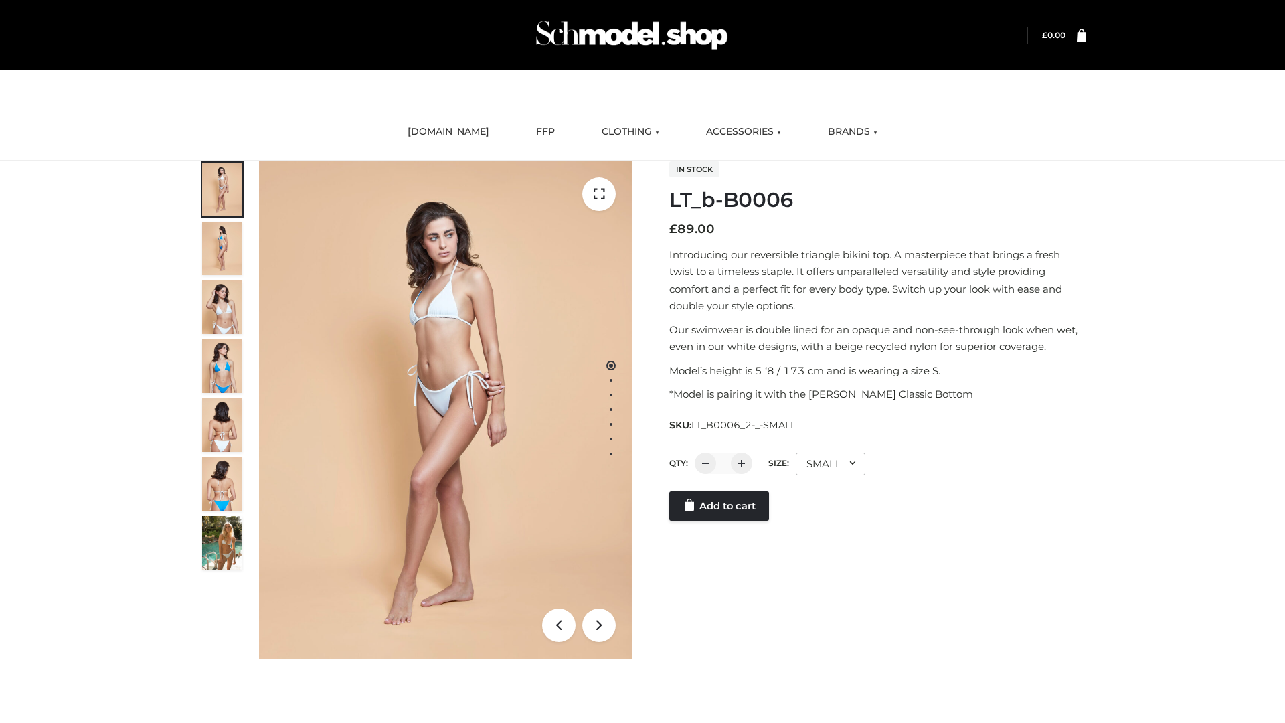 The height and width of the screenshot is (723, 1285). What do you see at coordinates (877, 371) in the screenshot?
I see `p: Model’s height is 5 ‘8 / 173 cm and is wearing a size S.` at bounding box center [877, 371].